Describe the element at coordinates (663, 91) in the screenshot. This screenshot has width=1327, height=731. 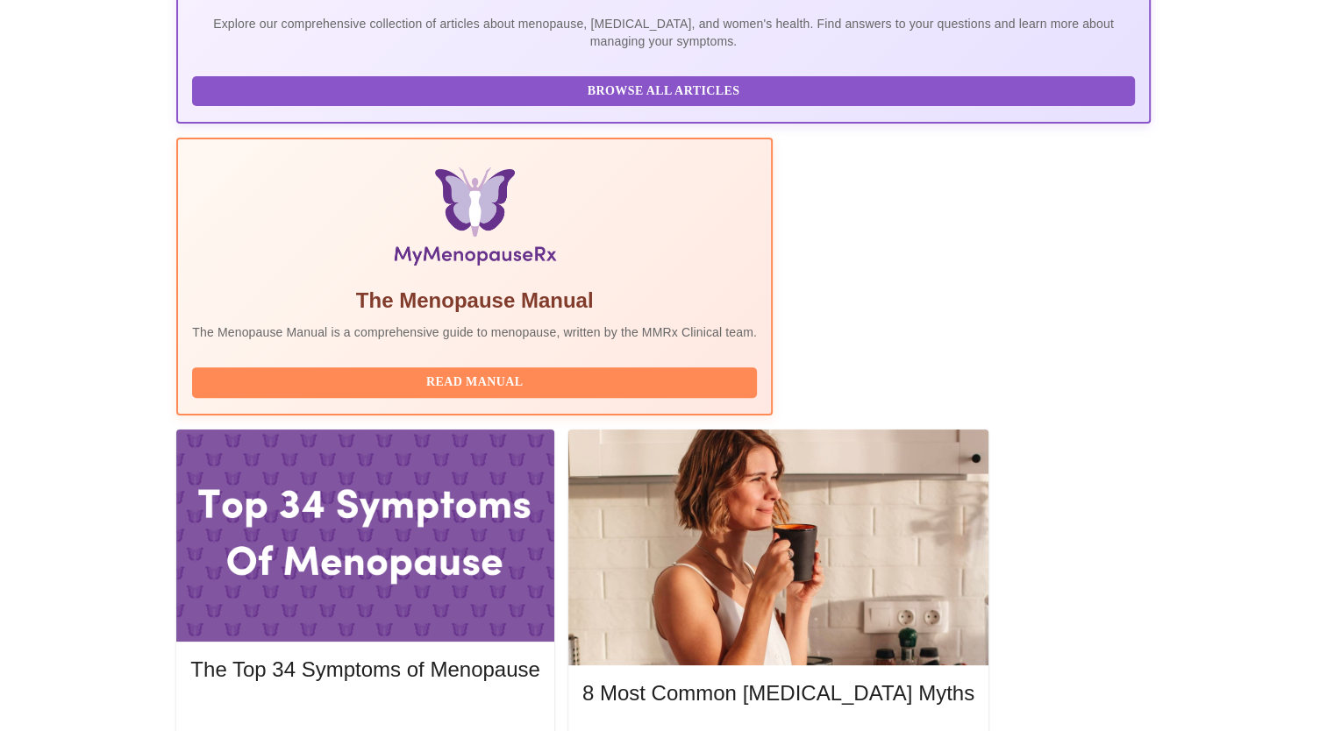
I see `span: Browse All Articles` at that location.